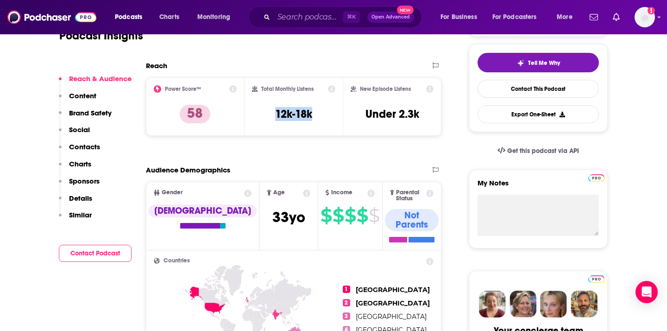 The image size is (667, 331). Describe the element at coordinates (183, 89) in the screenshot. I see `h2: Power Score™` at that location.